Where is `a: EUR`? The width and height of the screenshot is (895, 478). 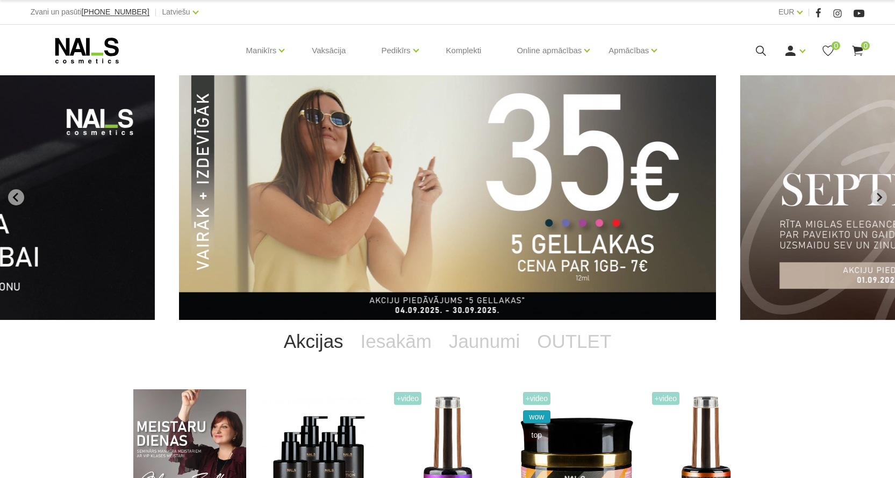 a: EUR is located at coordinates (786, 12).